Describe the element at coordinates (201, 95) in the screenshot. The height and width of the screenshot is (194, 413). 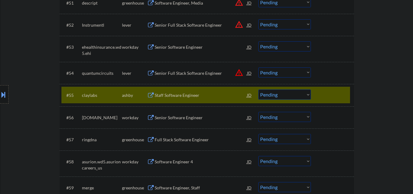
I see `div: Staff Software Engineer` at that location.